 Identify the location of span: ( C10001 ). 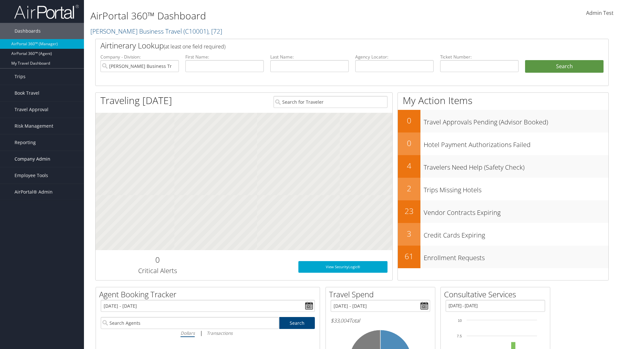
(196, 31).